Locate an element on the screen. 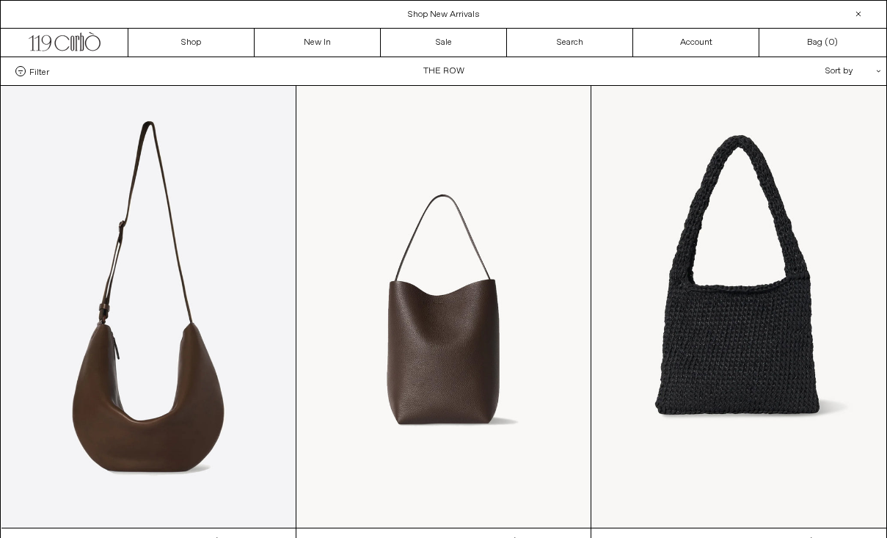 The height and width of the screenshot is (538, 887). a: New In is located at coordinates (318, 43).